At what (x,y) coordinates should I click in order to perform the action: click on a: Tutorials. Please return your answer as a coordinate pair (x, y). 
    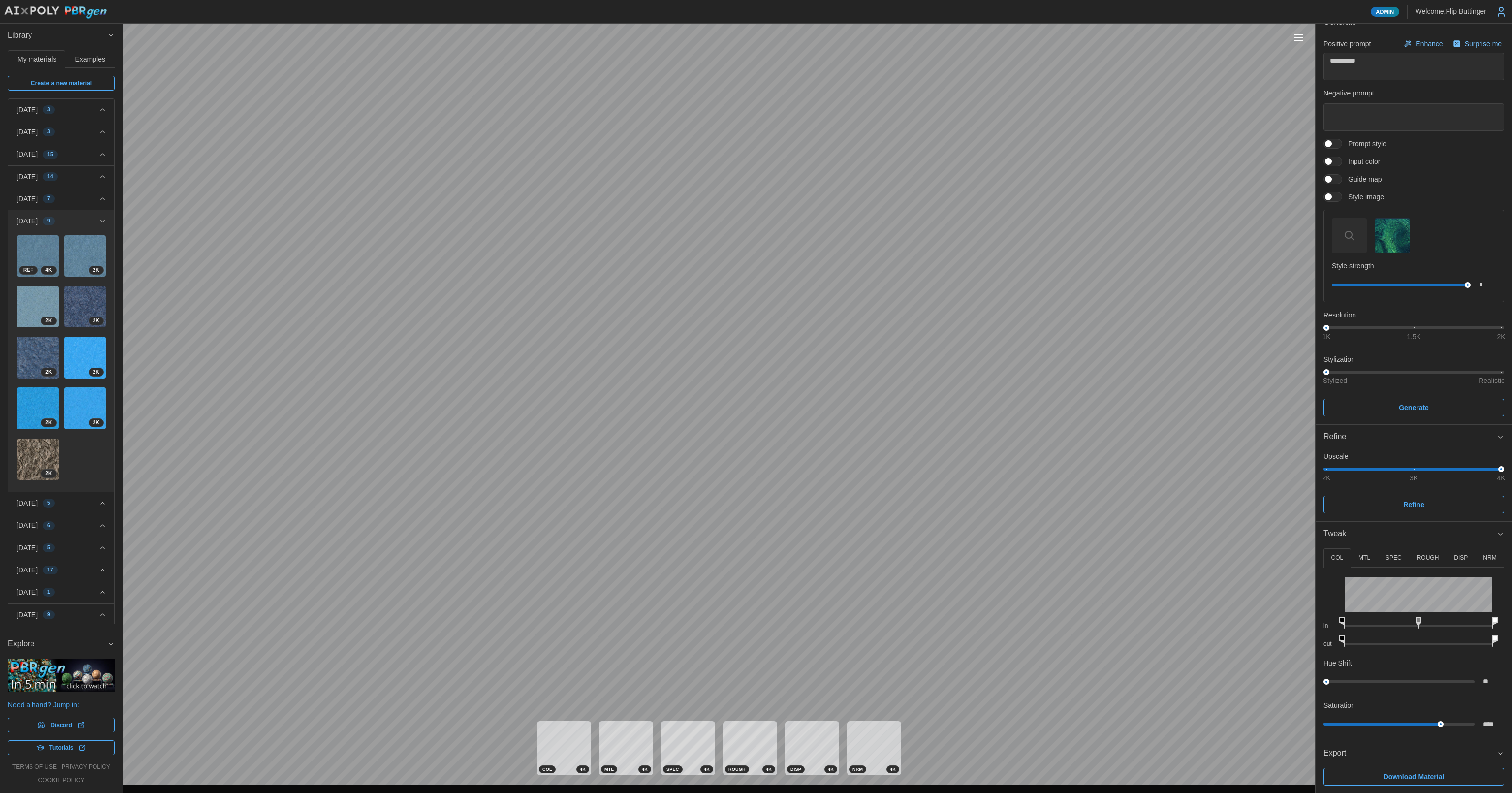
    Looking at the image, I should click on (61, 747).